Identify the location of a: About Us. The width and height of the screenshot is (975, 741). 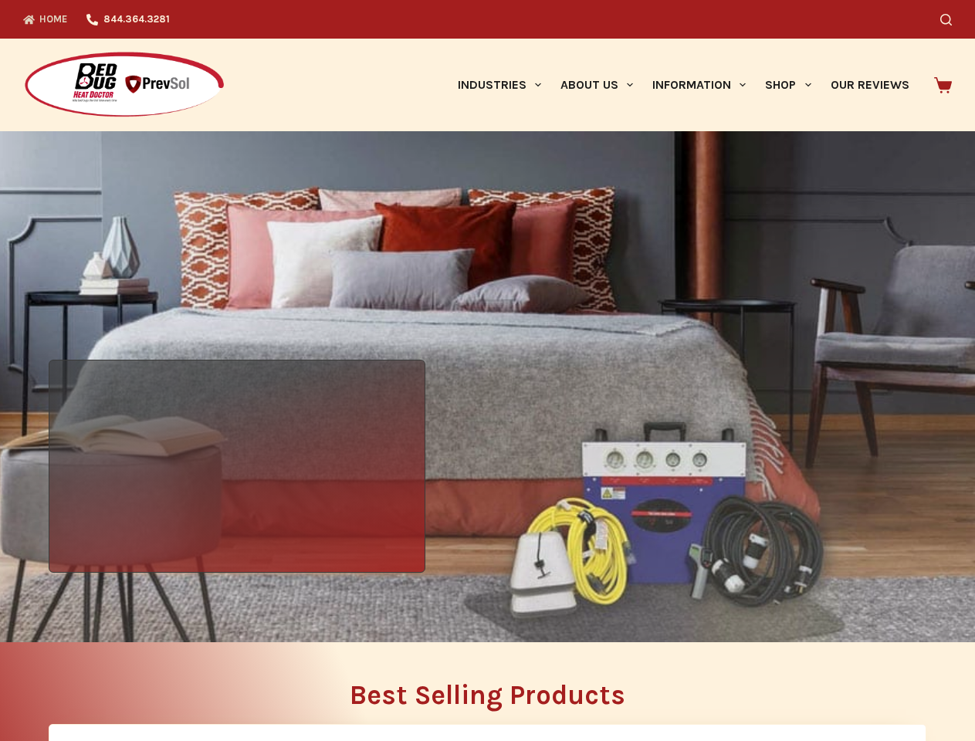
(596, 85).